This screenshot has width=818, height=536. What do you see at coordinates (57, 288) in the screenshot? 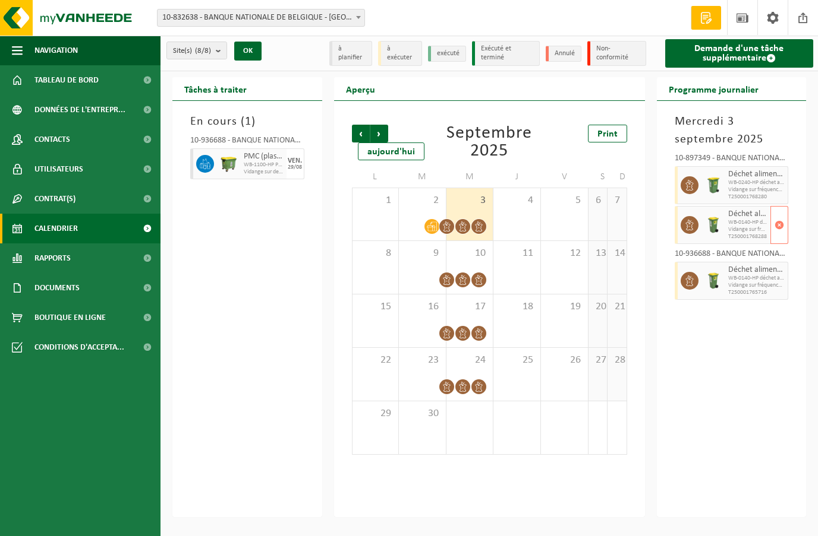
I see `span: Documents` at bounding box center [57, 288].